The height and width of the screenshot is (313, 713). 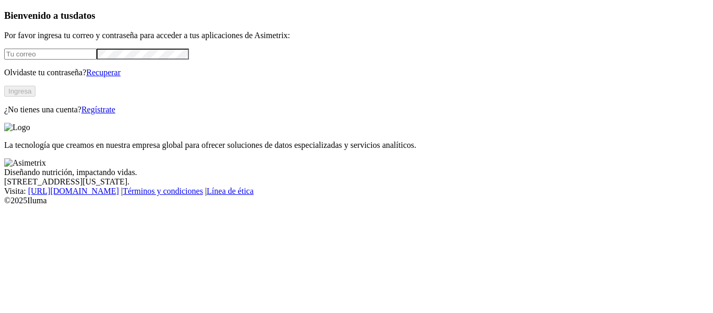 I want to click on p: La tecnología que creamos en nuestra empresa global para ofrecer soluciones de datos especializad..., so click(x=357, y=145).